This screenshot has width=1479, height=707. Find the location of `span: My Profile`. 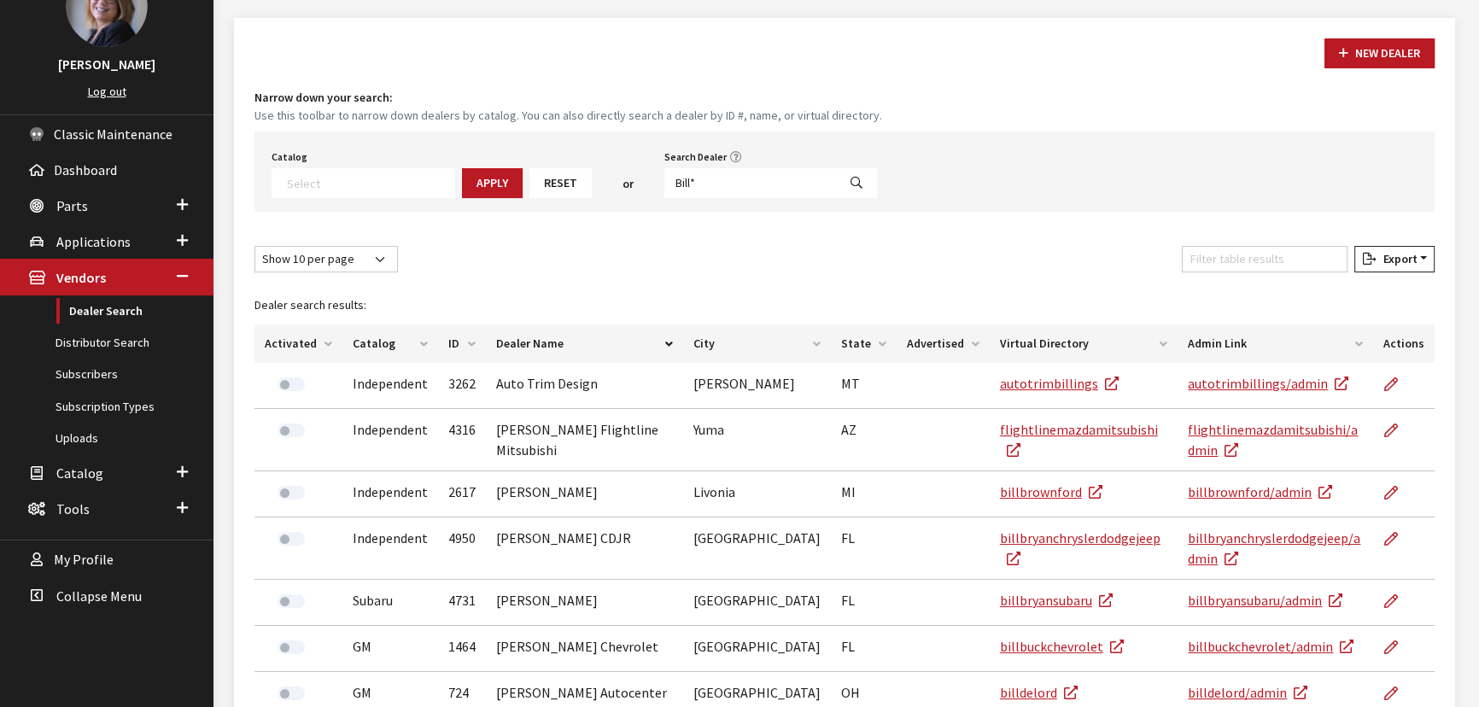

span: My Profile is located at coordinates (84, 560).